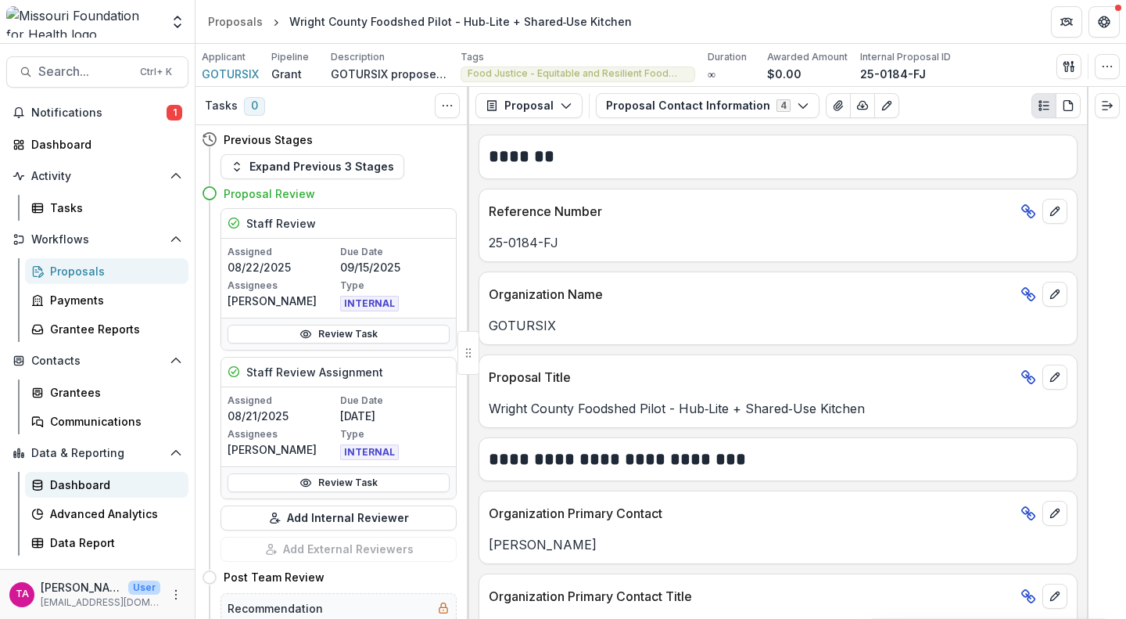  Describe the element at coordinates (357, 57) in the screenshot. I see `p: Description` at that location.